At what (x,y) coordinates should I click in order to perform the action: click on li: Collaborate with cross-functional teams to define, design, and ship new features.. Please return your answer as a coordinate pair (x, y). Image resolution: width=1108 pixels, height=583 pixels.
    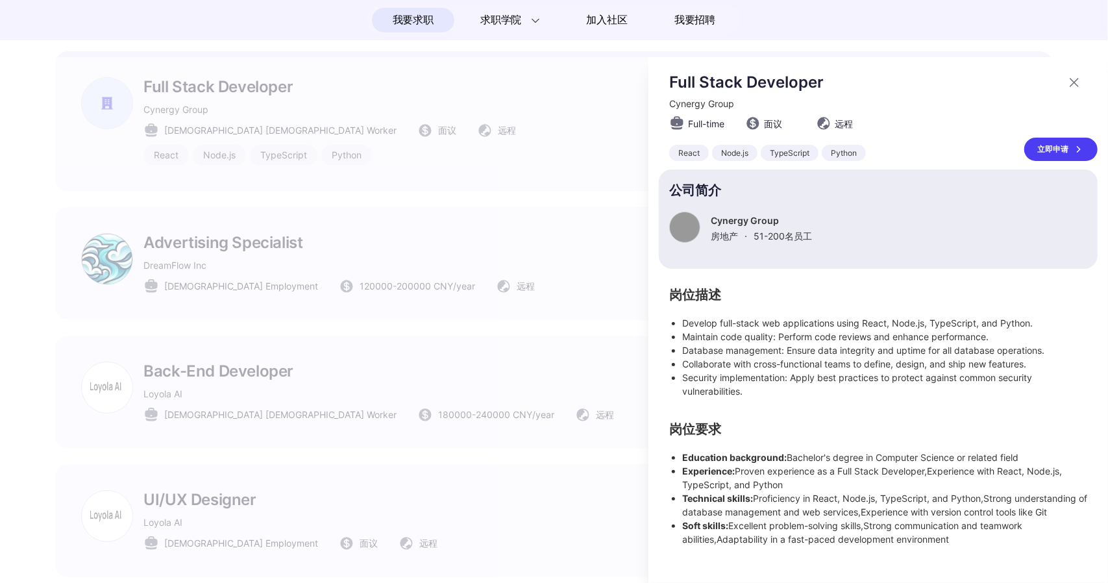
    Looking at the image, I should click on (884, 363).